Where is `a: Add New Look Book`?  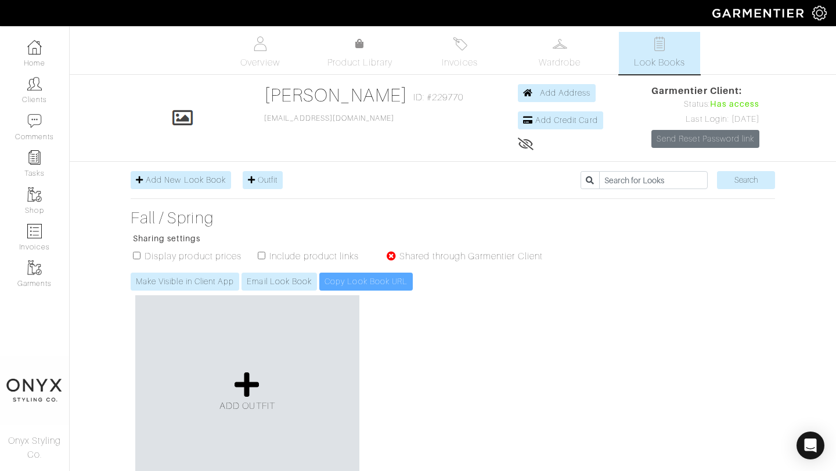 a: Add New Look Book is located at coordinates (181, 180).